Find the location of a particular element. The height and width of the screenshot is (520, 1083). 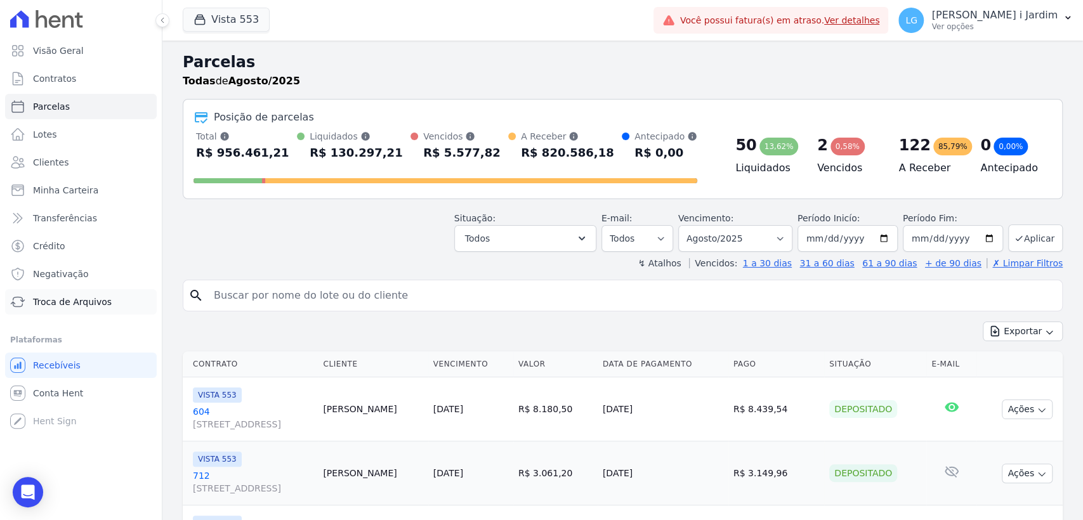

a: Clientes is located at coordinates (81, 162).